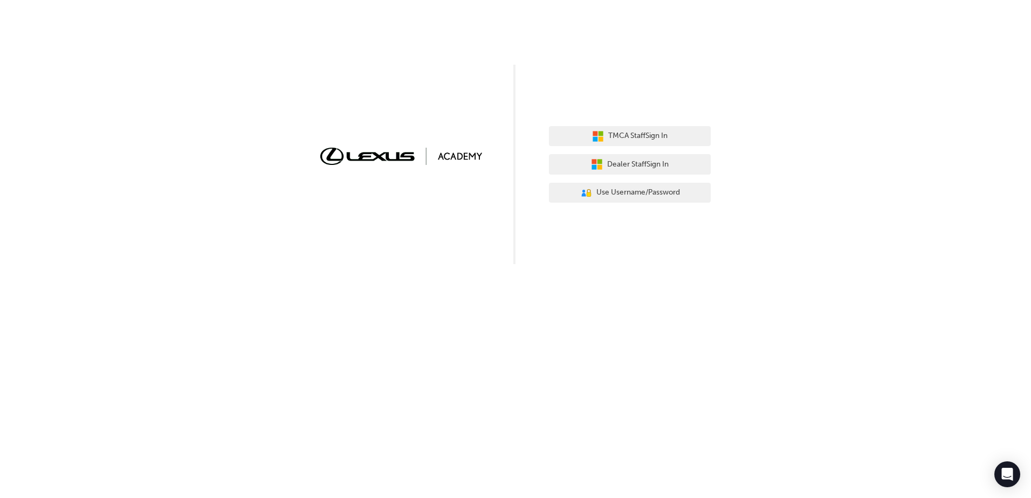  I want to click on button: TMCA StaffSign In, so click(630, 136).